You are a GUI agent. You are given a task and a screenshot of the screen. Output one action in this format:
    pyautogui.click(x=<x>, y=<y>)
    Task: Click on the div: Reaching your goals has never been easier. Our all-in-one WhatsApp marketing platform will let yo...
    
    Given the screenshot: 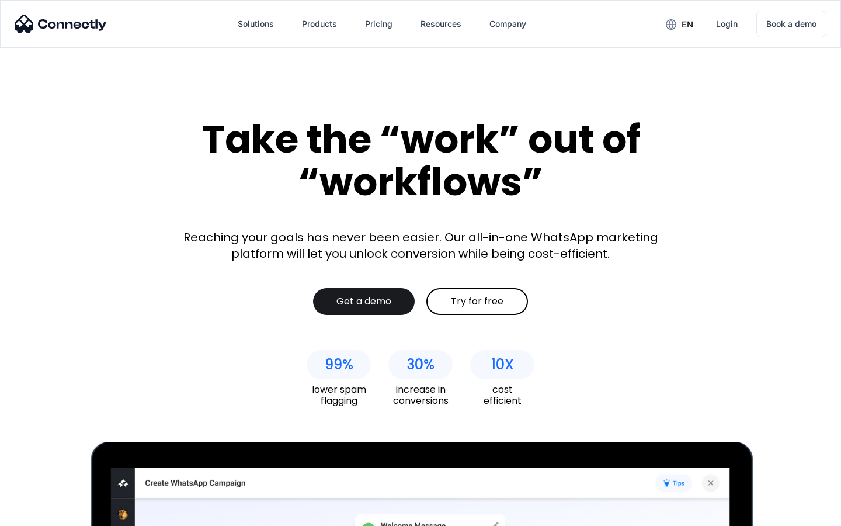 What is the action you would take?
    pyautogui.click(x=421, y=245)
    